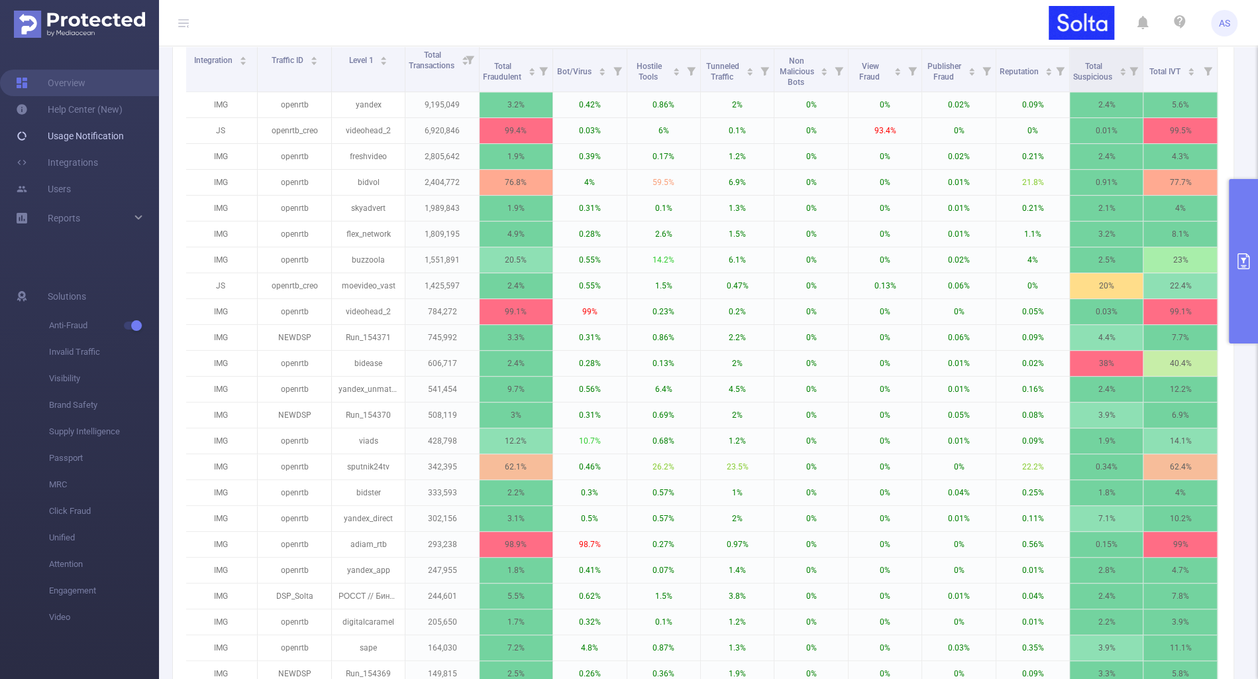  I want to click on p: 0.02%, so click(959, 156).